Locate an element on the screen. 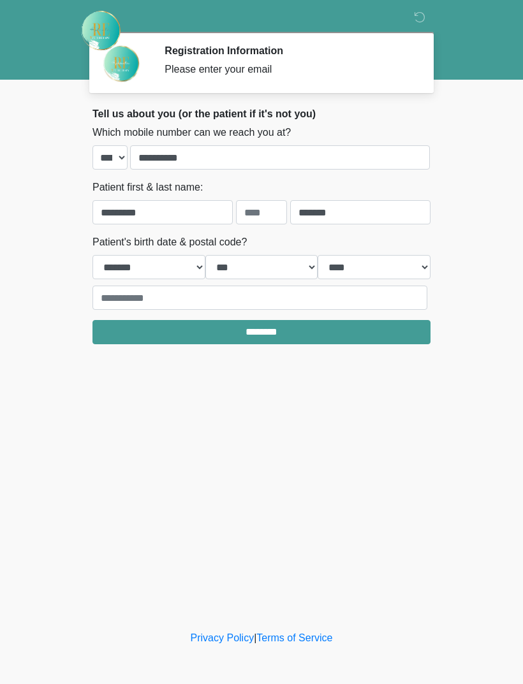 The width and height of the screenshot is (523, 684). img: Agent Avatar is located at coordinates (121, 64).